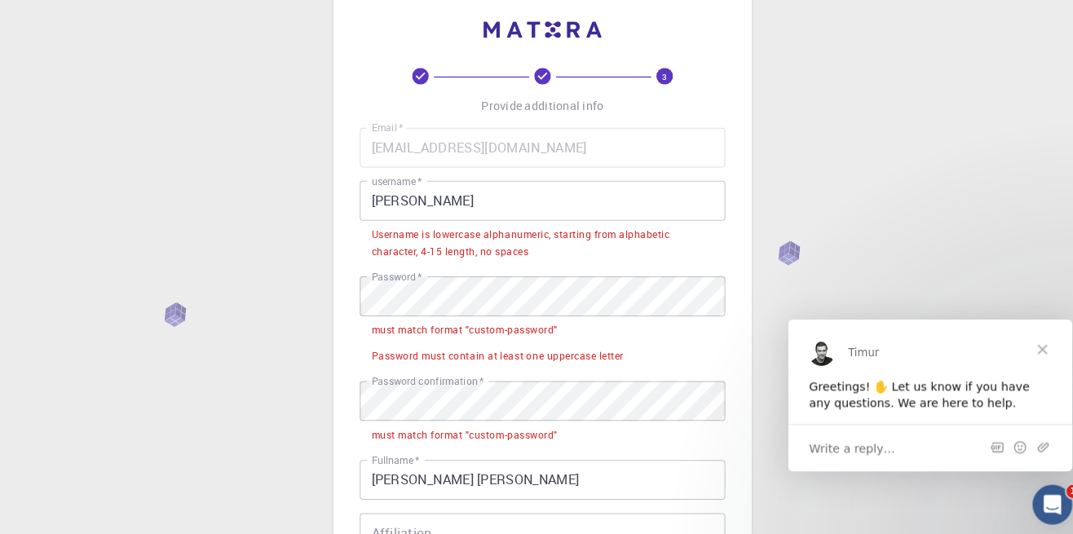 The width and height of the screenshot is (1073, 534). What do you see at coordinates (73, 32) in the screenshot?
I see `span: Timur` at bounding box center [73, 32].